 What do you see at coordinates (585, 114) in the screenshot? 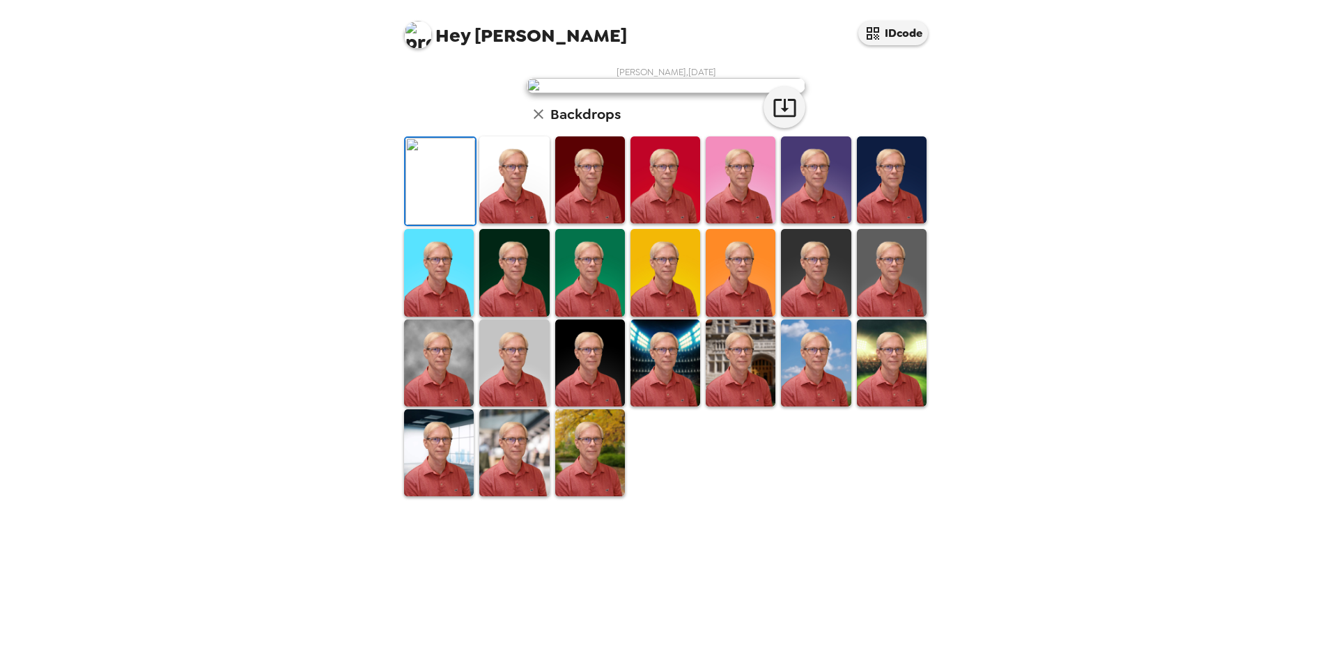
I see `h6: Backdrops` at bounding box center [585, 114].